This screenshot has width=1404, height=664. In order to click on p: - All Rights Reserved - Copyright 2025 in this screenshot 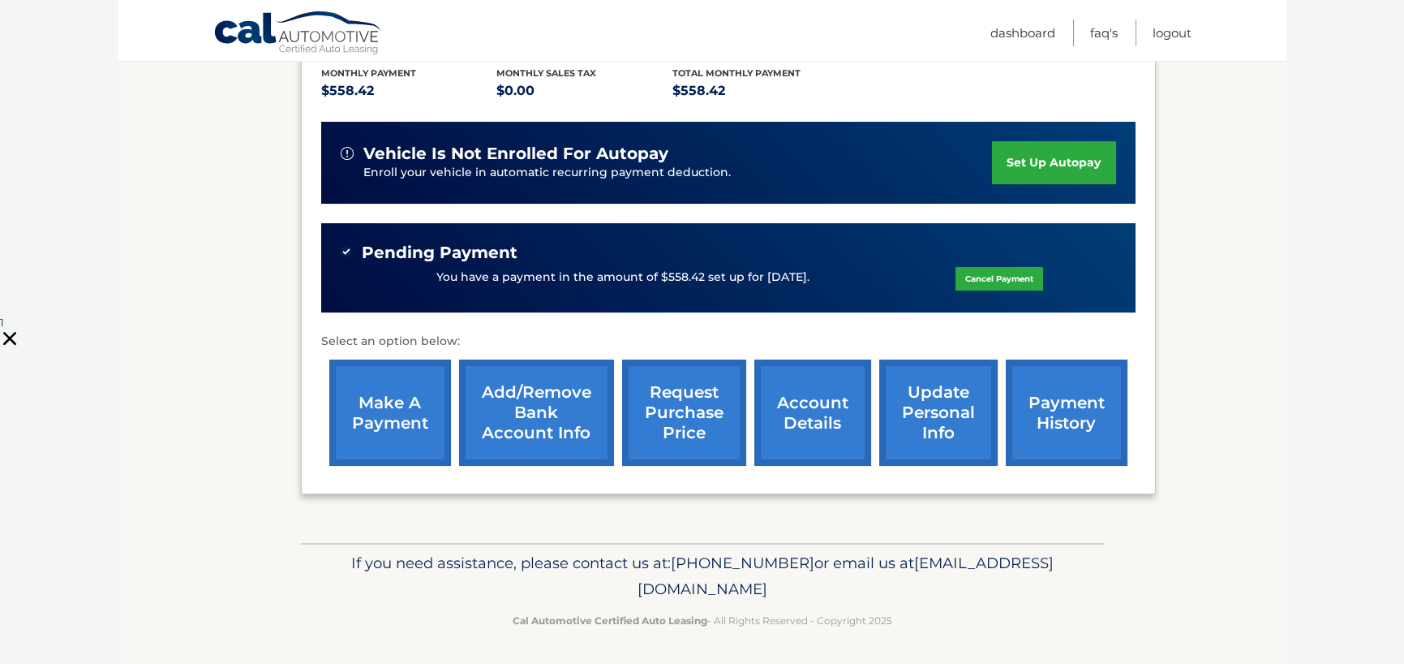, I will do `click(703, 620)`.